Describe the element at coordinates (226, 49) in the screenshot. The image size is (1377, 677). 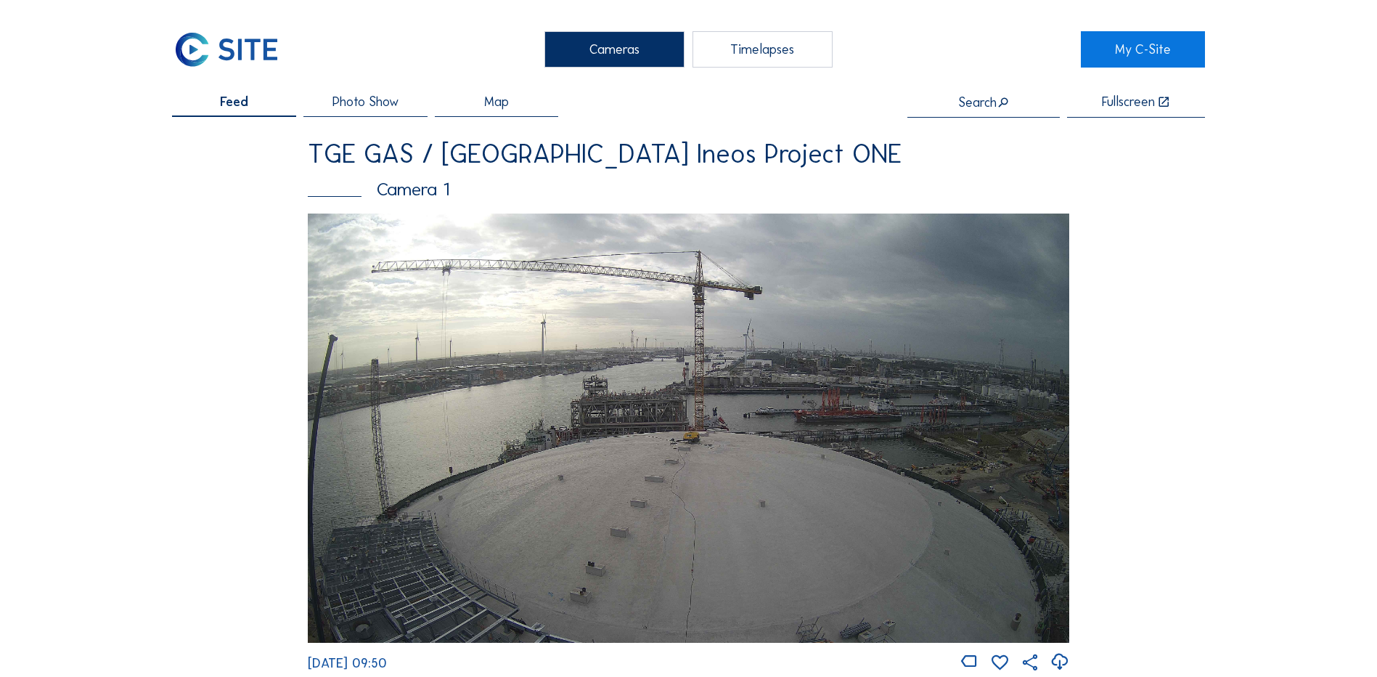
I see `img: C-SITE Logo` at that location.